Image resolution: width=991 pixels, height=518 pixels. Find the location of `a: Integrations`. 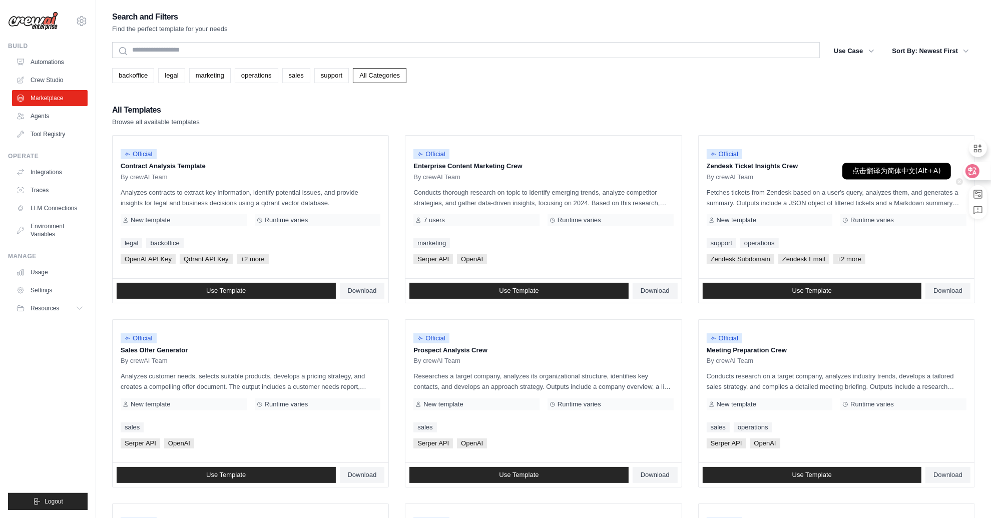

a: Integrations is located at coordinates (50, 172).